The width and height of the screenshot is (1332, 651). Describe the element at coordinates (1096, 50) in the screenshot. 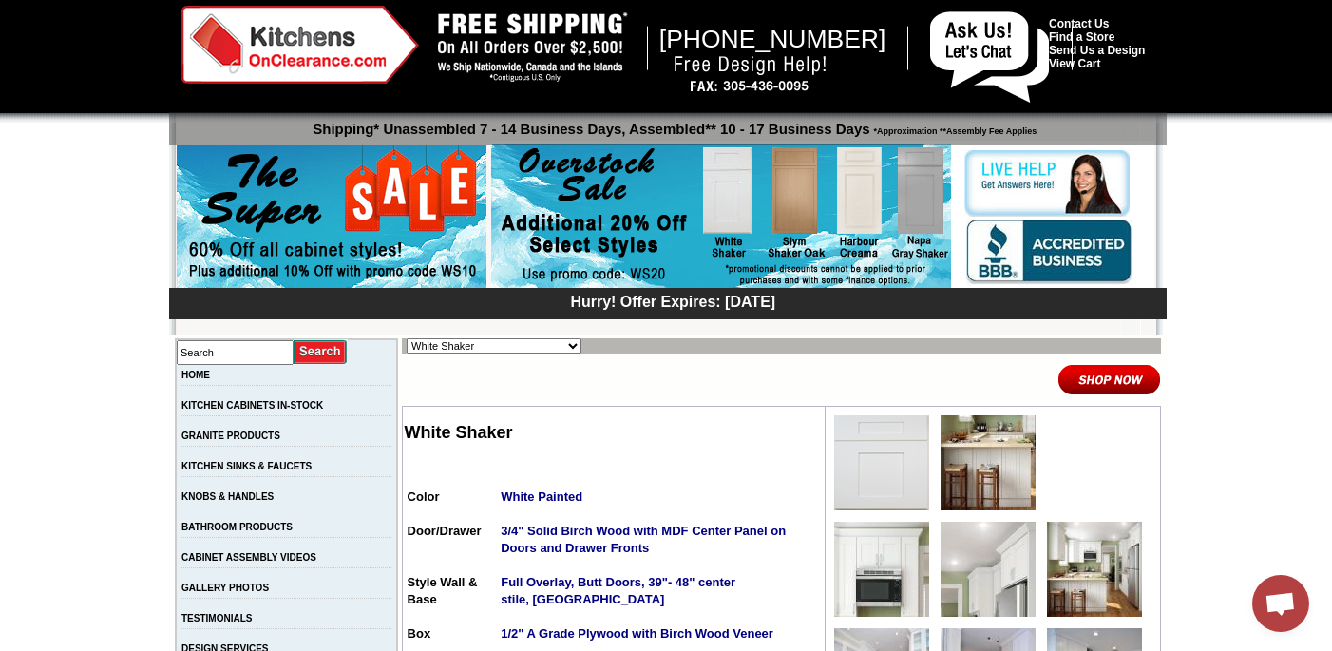

I see `a: Send Us a Design` at that location.